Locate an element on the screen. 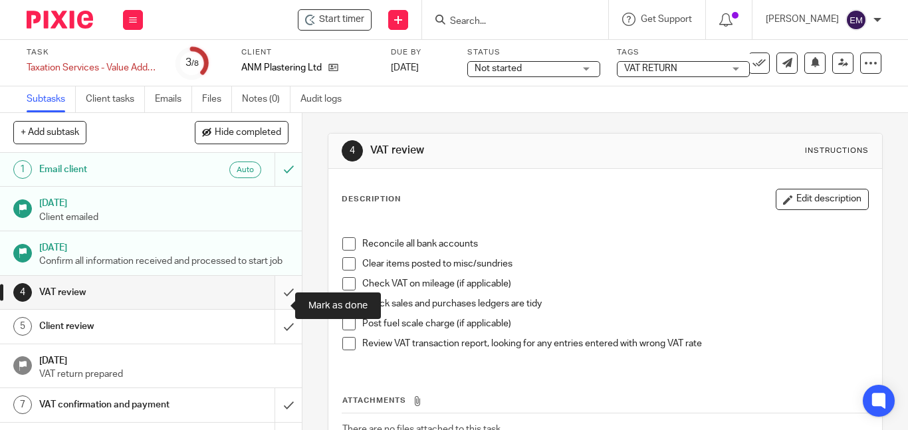  label: Task is located at coordinates (93, 53).